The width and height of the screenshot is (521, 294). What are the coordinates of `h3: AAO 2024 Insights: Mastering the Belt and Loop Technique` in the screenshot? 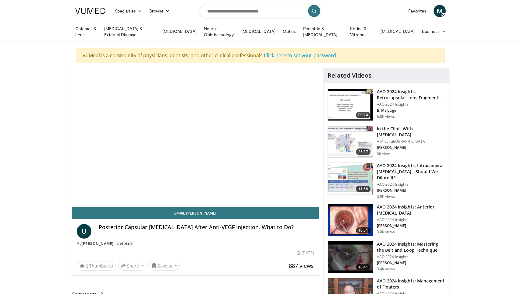 It's located at (411, 247).